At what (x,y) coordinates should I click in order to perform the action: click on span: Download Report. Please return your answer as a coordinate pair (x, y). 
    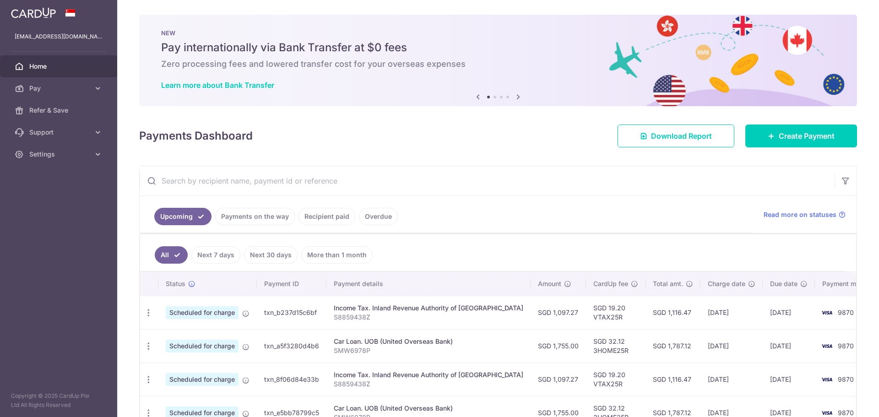
    Looking at the image, I should click on (681, 136).